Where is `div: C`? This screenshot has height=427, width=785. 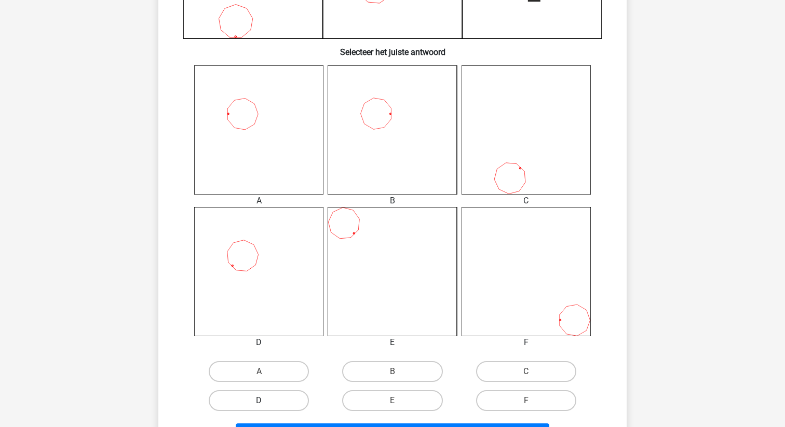
div: C is located at coordinates (526, 201).